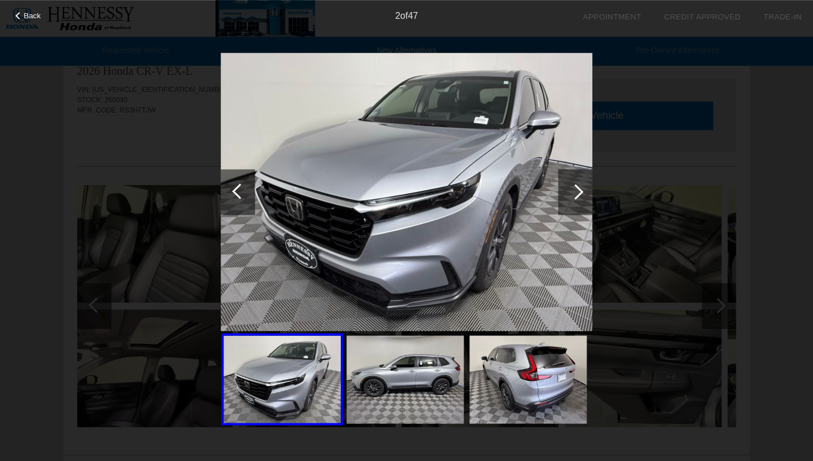 Image resolution: width=813 pixels, height=461 pixels. What do you see at coordinates (702, 17) in the screenshot?
I see `a: Credit Approved` at bounding box center [702, 17].